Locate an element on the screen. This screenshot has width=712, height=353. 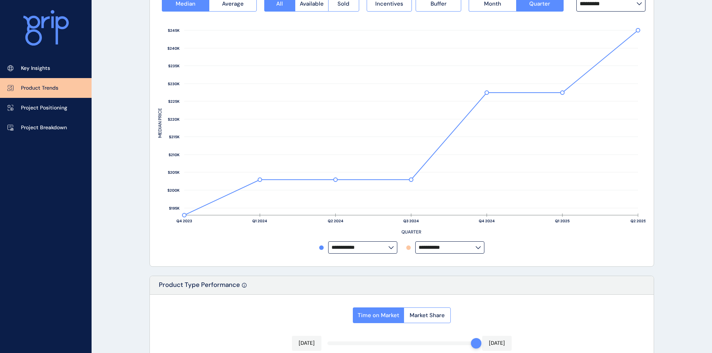
p: Project Positioning is located at coordinates (44, 108).